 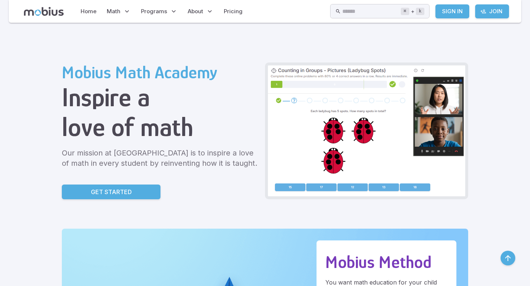 What do you see at coordinates (420, 11) in the screenshot?
I see `kbd: k` at bounding box center [420, 11].